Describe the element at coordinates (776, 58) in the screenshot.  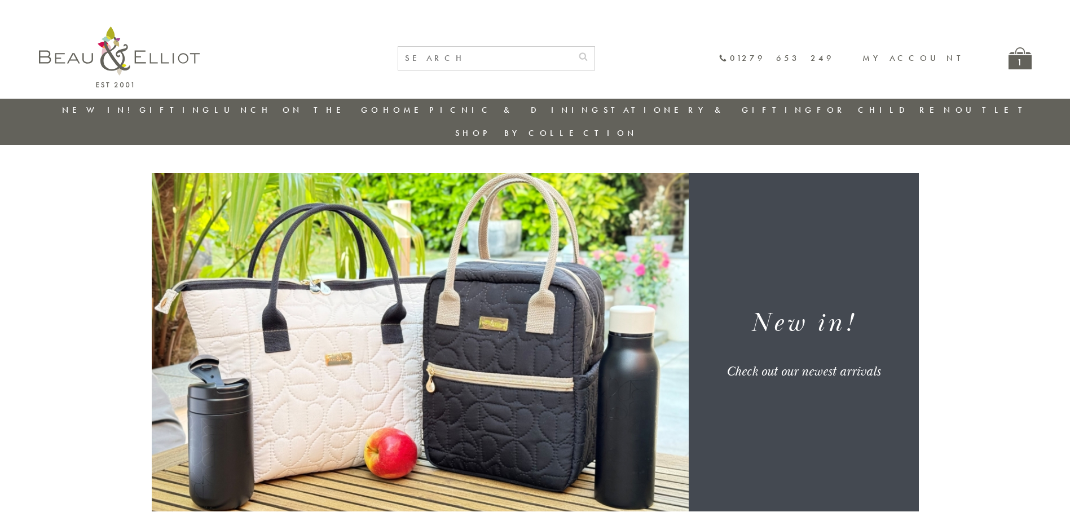
I see `a: 01279 653 249` at that location.